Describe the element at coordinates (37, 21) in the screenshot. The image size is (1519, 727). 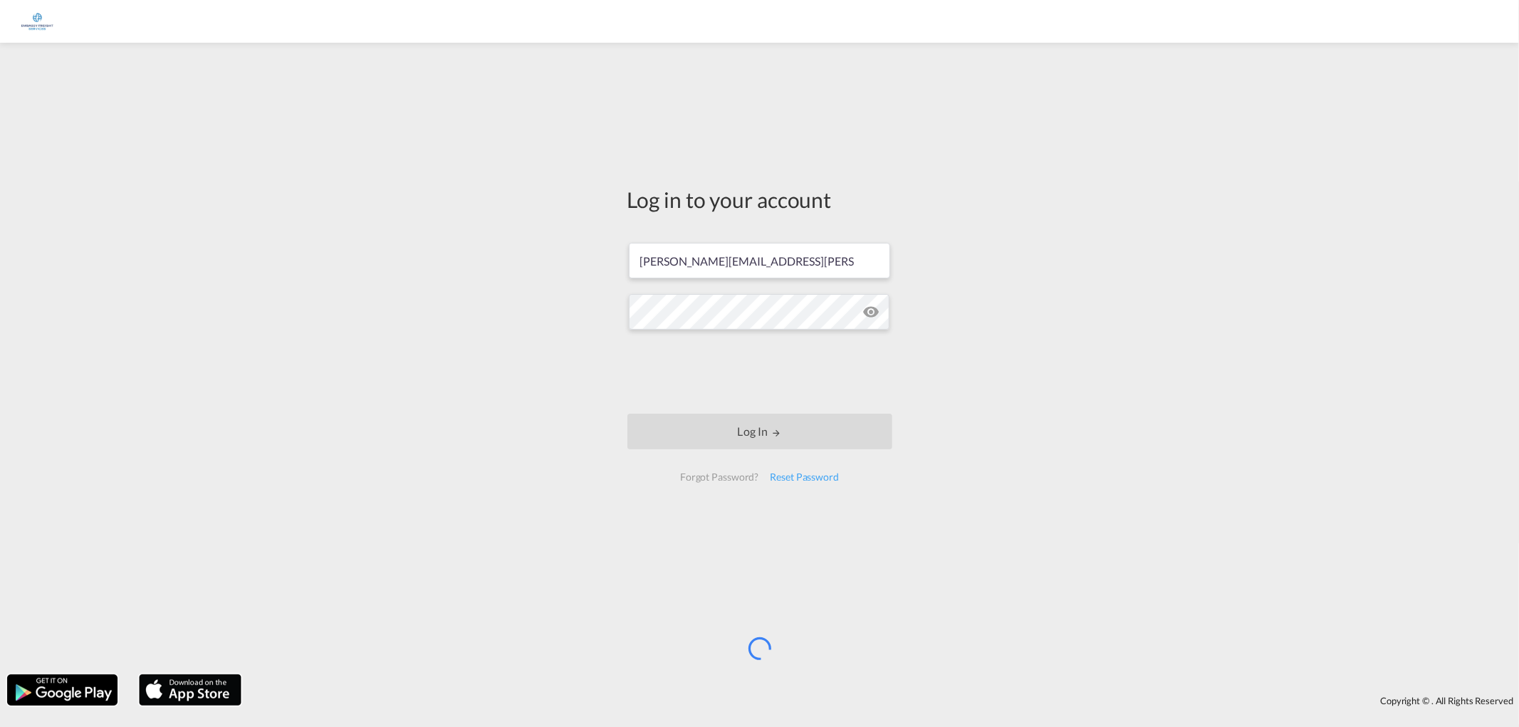
I see `img: e1326340b7c511ef854e8d6a806141ad.jpg` at that location.